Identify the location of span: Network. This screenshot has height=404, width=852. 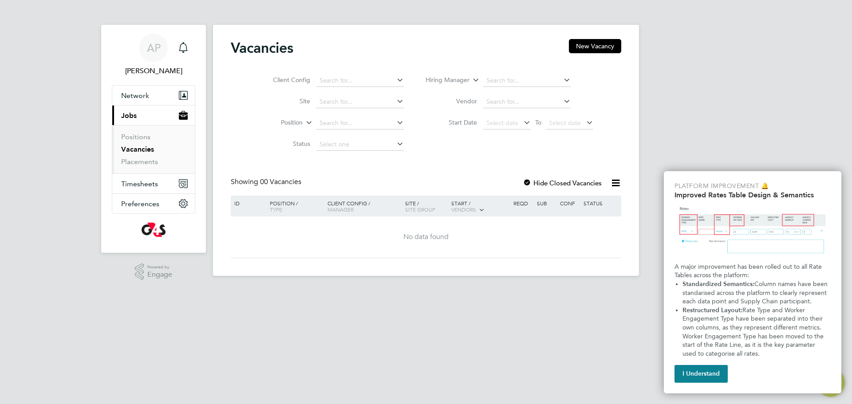
(135, 95).